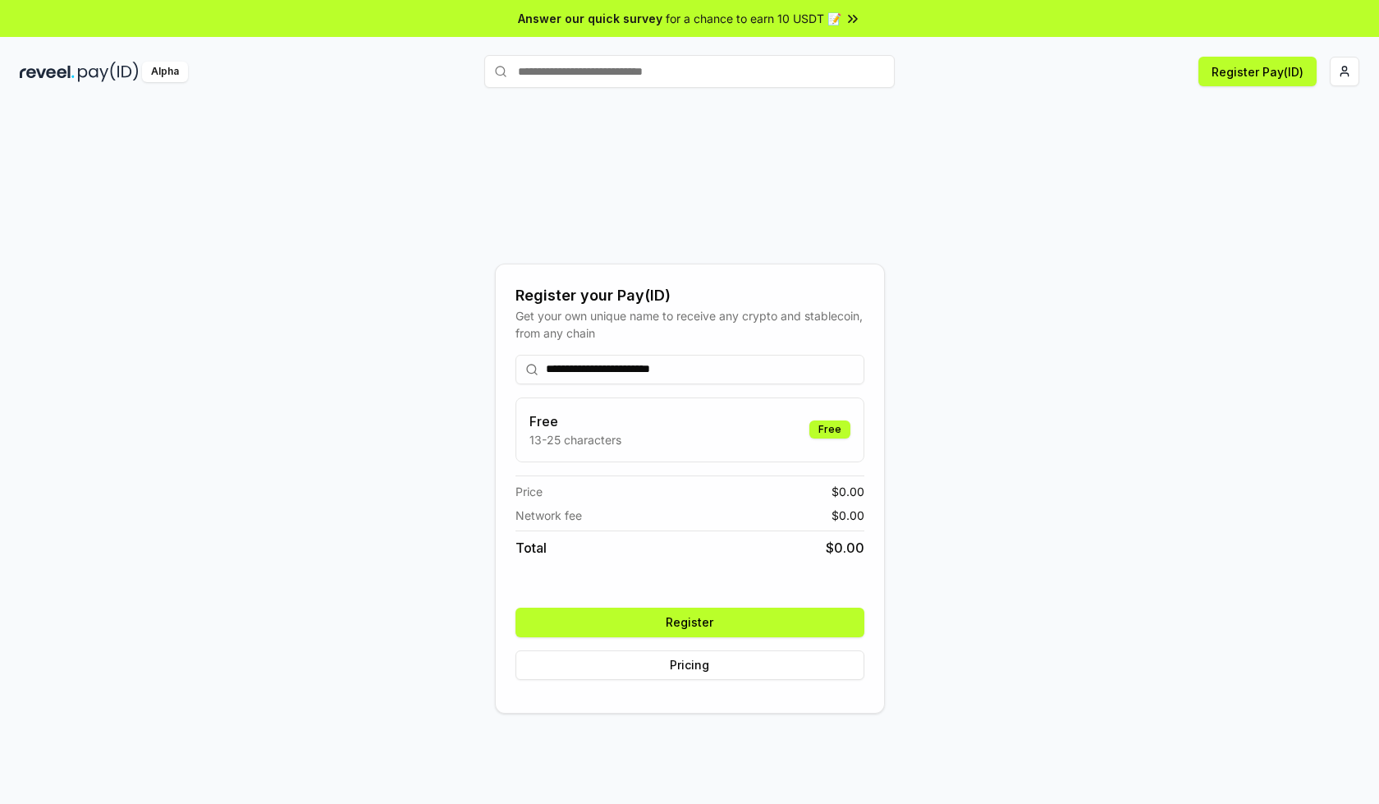  What do you see at coordinates (531, 548) in the screenshot?
I see `span: Total` at bounding box center [531, 548].